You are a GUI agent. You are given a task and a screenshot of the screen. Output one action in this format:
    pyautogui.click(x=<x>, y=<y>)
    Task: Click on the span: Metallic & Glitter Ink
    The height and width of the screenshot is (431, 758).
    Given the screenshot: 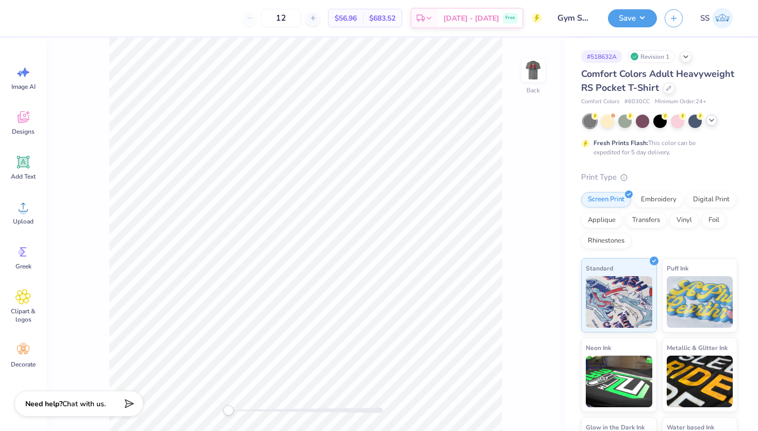 What is the action you would take?
    pyautogui.click(x=697, y=347)
    